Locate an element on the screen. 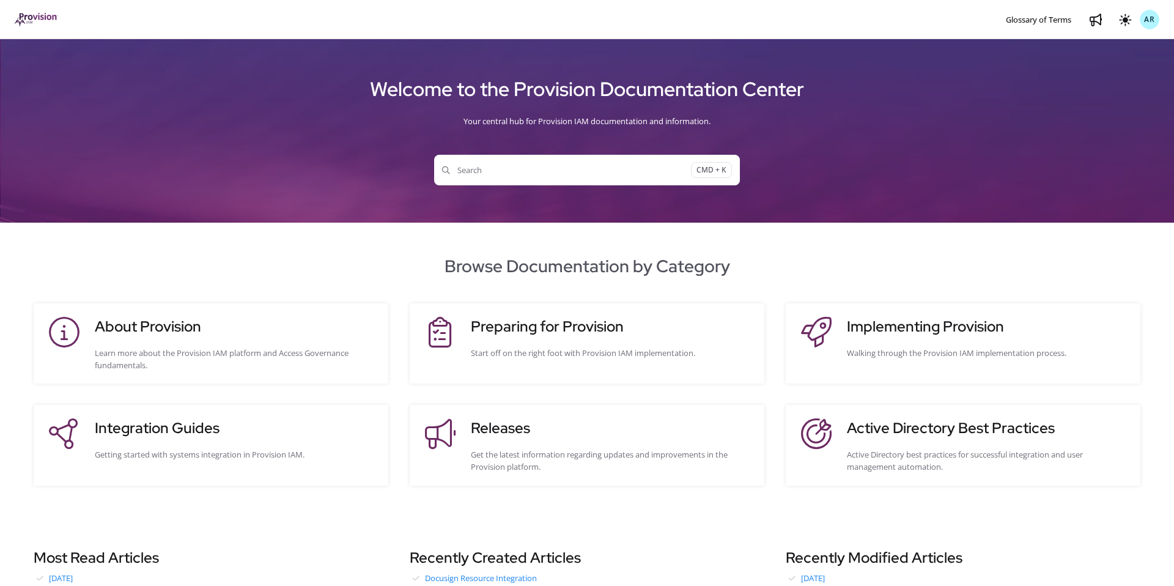 The image size is (1174, 586). a: ReleasesGet the latest information regarding updates and improvements in the Provision platform. is located at coordinates (587, 444).